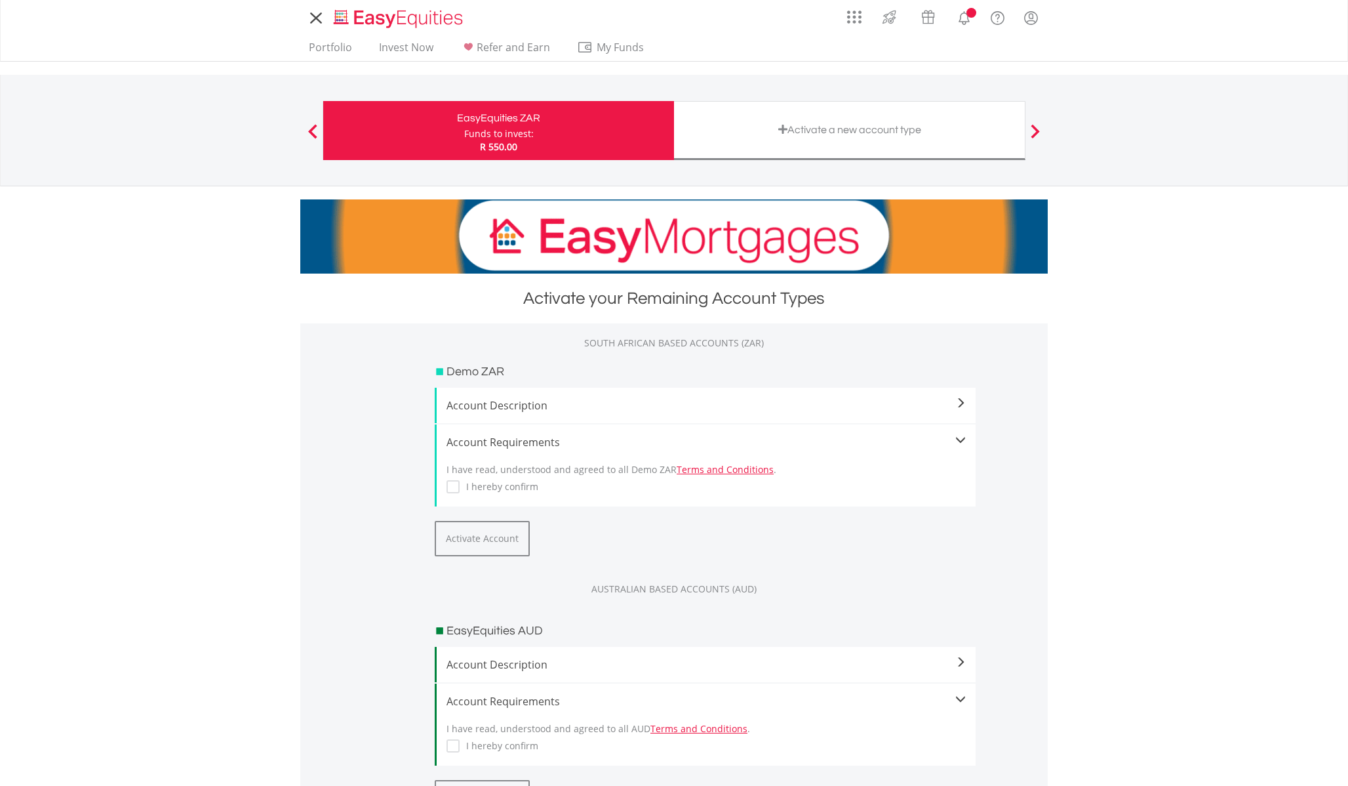 The image size is (1348, 786). What do you see at coordinates (620, 47) in the screenshot?
I see `span: My Funds` at bounding box center [620, 47].